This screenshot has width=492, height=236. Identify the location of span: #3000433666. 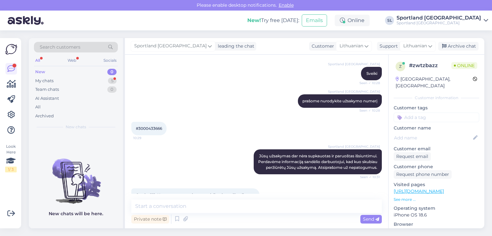
(149, 128).